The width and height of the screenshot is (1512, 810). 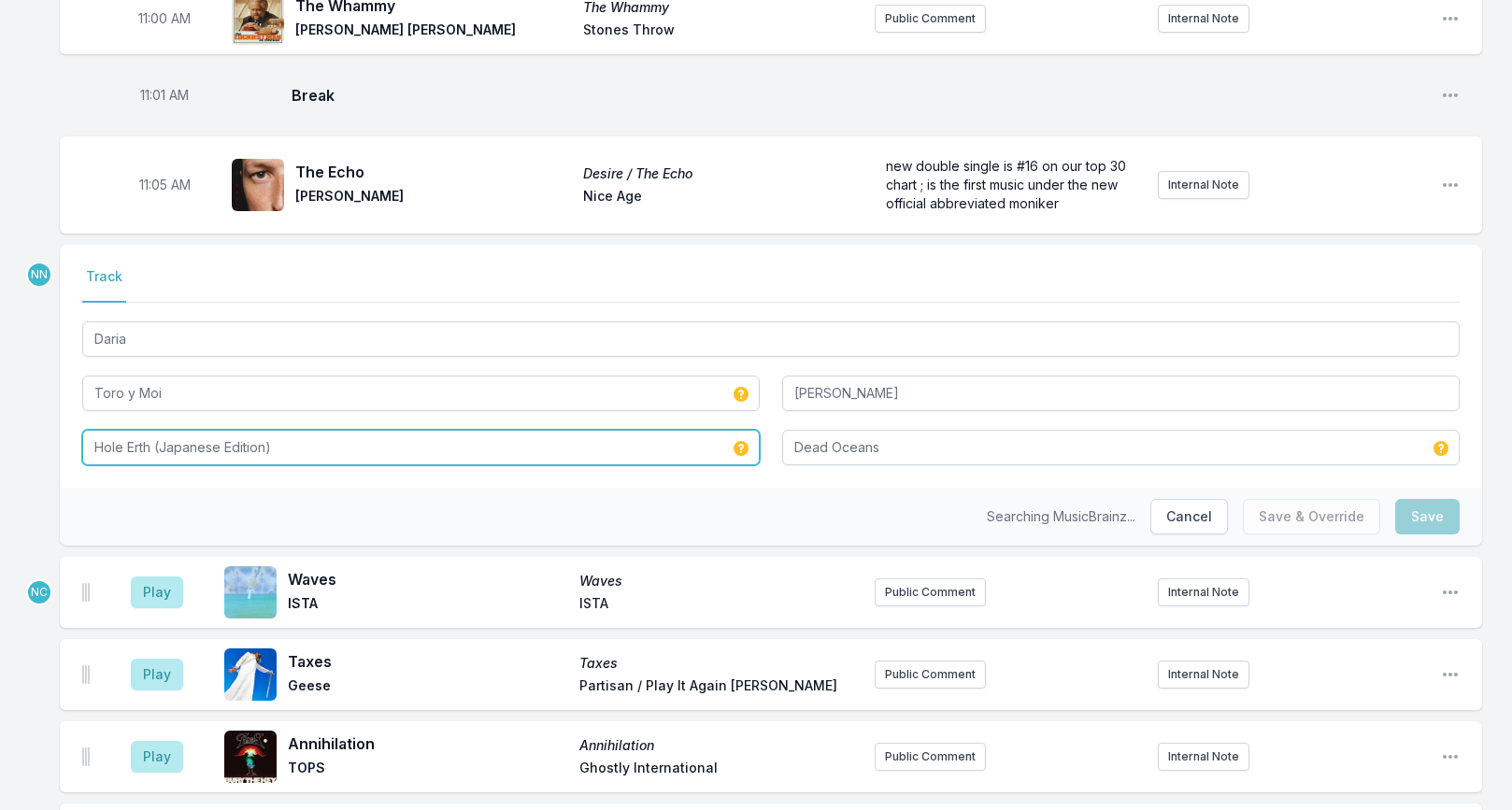 What do you see at coordinates (39, 592) in the screenshot?
I see `p: Novena Carmel` at bounding box center [39, 592].